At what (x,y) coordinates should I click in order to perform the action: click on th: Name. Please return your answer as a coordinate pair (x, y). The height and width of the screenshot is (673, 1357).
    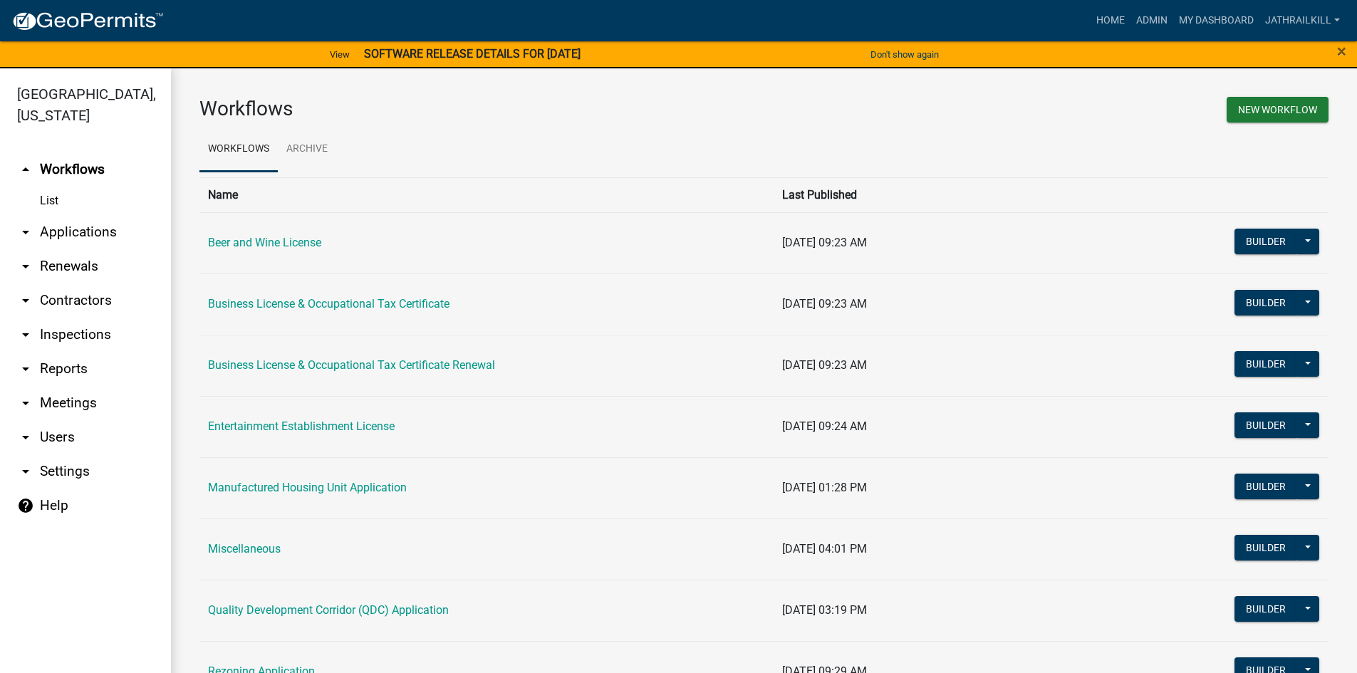
    Looking at the image, I should click on (487, 195).